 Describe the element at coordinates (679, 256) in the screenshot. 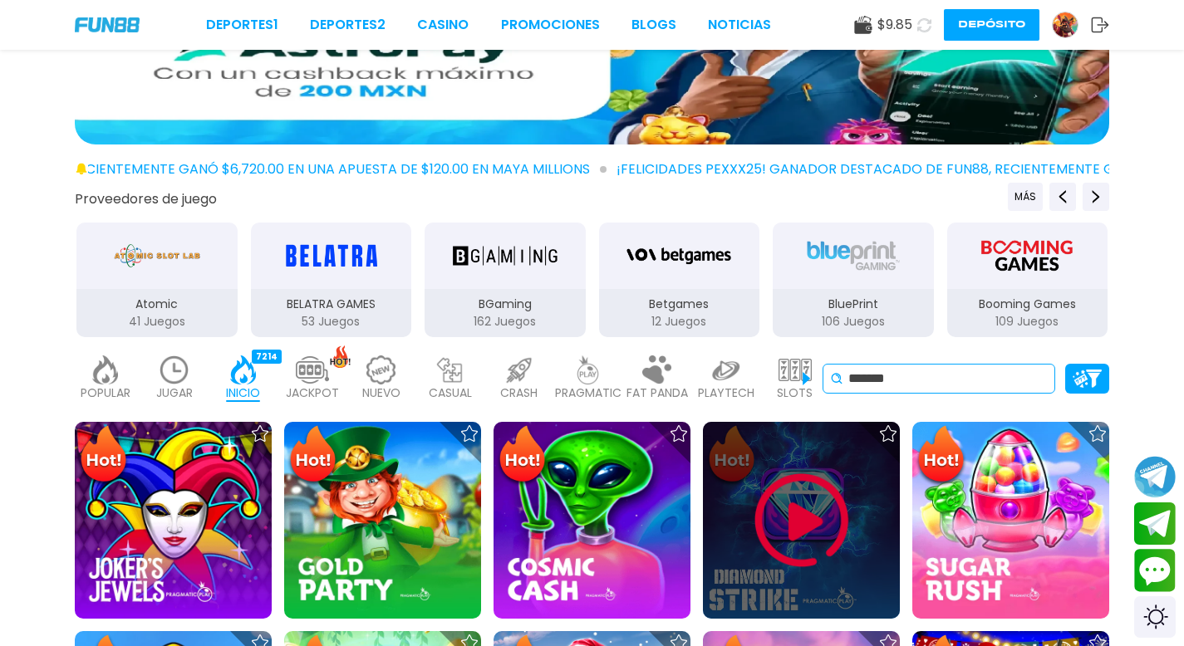

I see `img: Betgames` at that location.